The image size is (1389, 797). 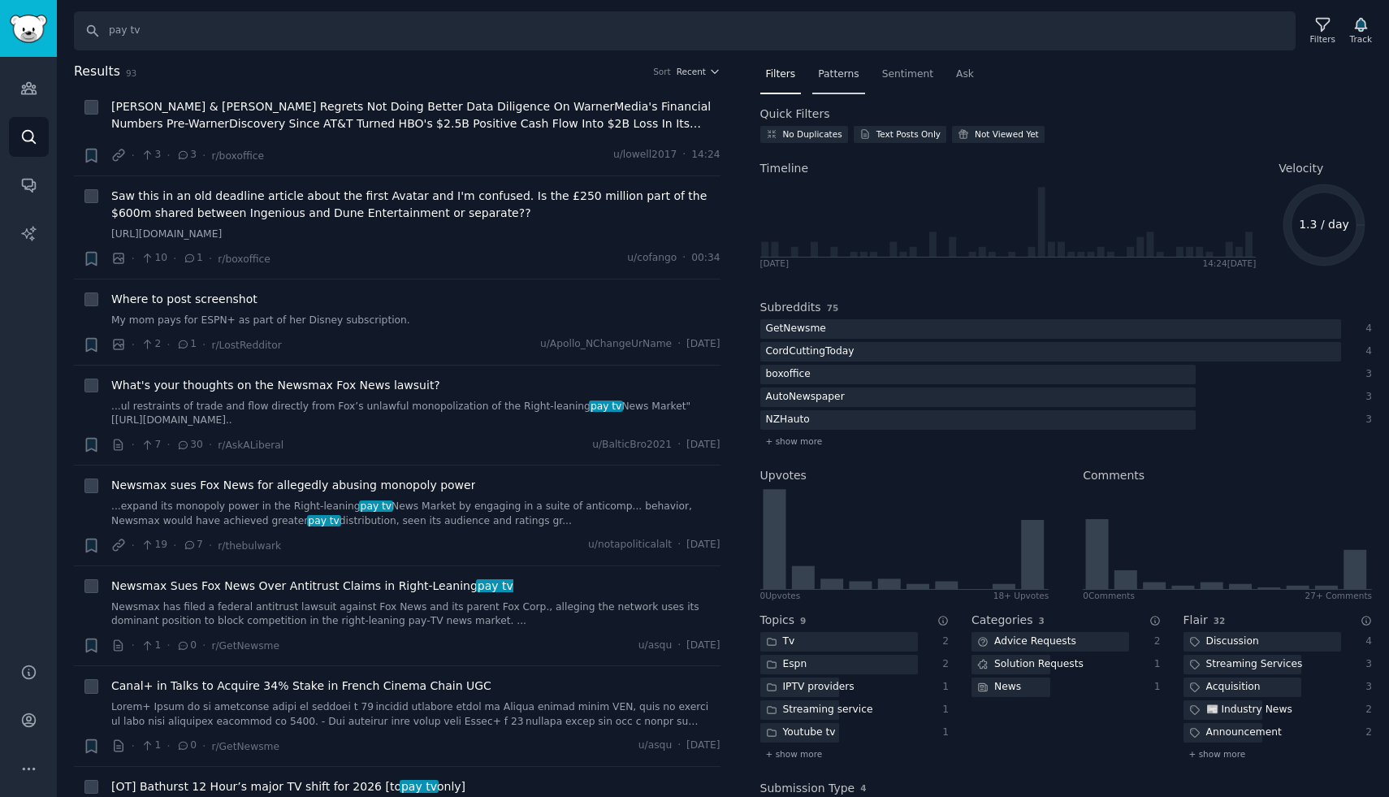 I want to click on span: Where to post screenshot, so click(x=184, y=299).